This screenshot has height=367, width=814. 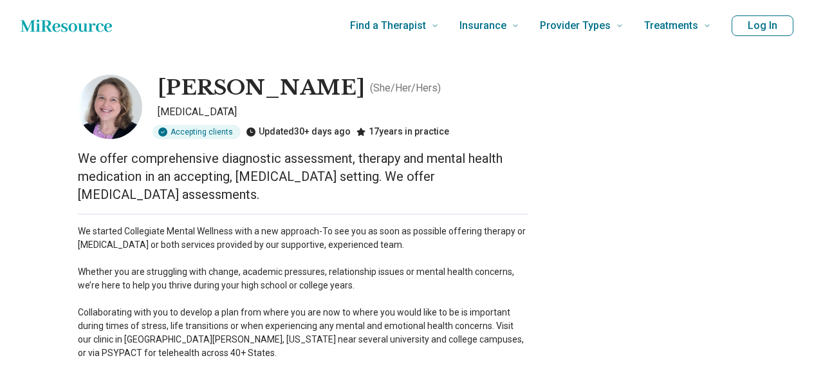 What do you see at coordinates (483, 26) in the screenshot?
I see `span: Insurance` at bounding box center [483, 26].